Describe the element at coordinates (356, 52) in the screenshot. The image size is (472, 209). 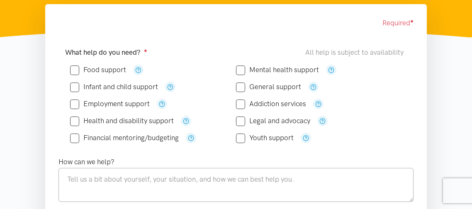
I see `div: All help is subject to availability` at that location.